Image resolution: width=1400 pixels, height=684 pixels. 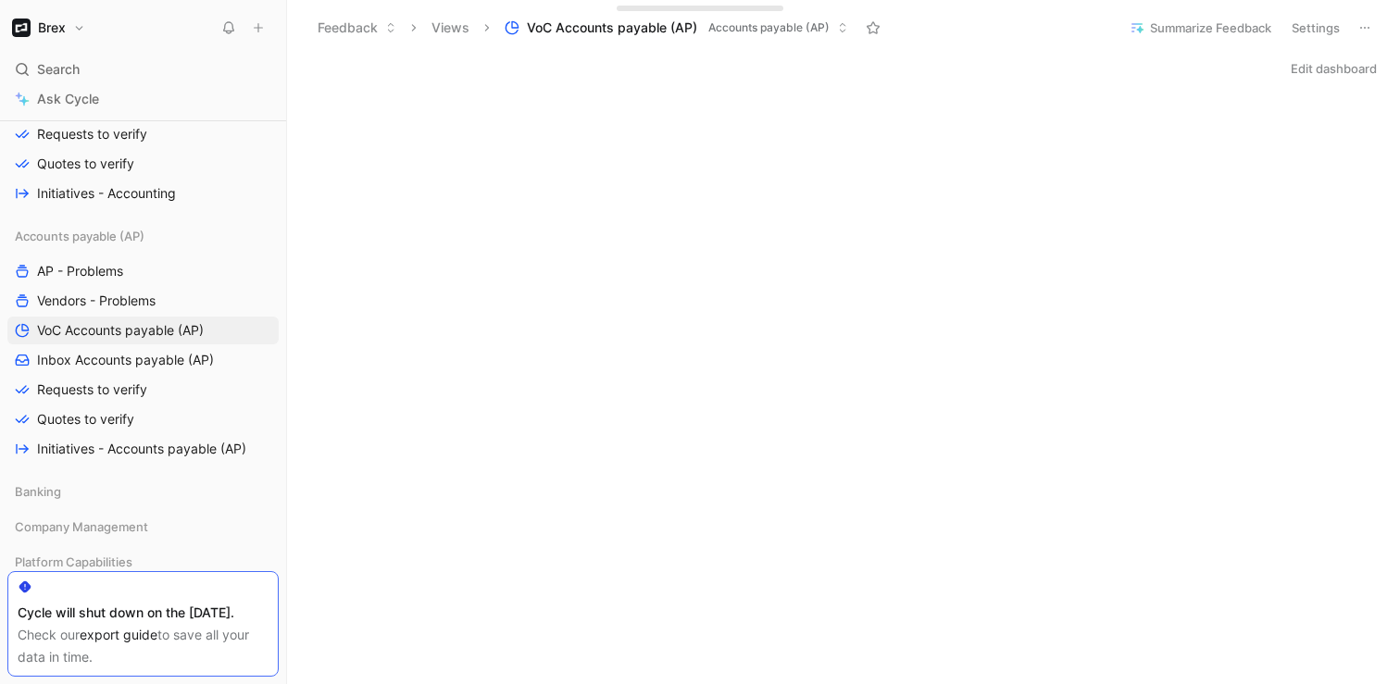 I want to click on a: Vendors - Problems, so click(x=143, y=301).